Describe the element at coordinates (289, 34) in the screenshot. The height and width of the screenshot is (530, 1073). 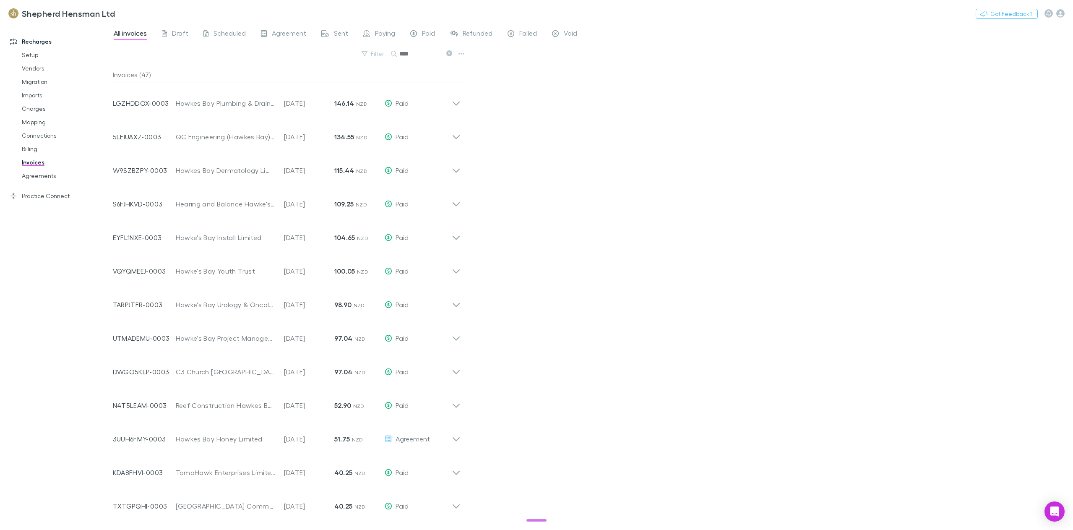
I see `span: Agreement` at that location.